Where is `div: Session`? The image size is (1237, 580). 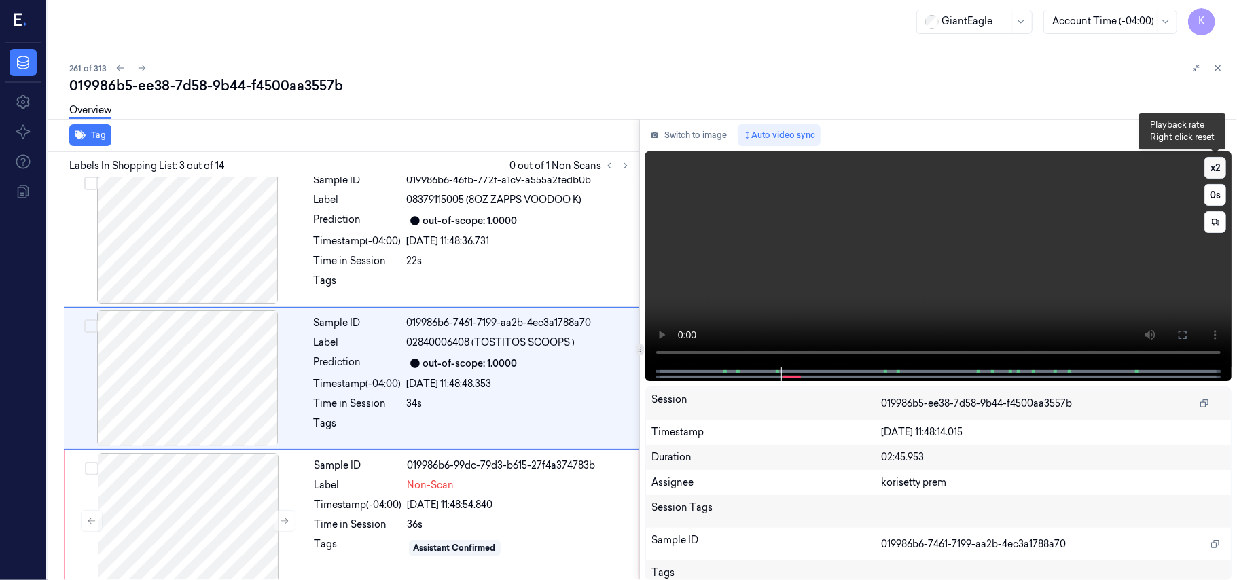
div: Session is located at coordinates (766, 403).